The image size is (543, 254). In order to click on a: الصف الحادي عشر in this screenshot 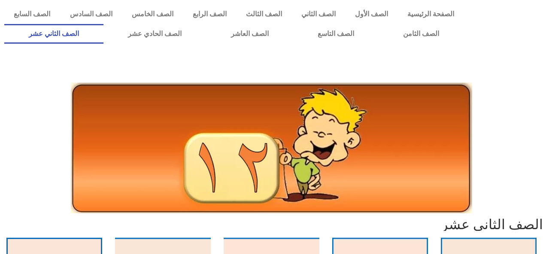, I will do `click(154, 34)`.